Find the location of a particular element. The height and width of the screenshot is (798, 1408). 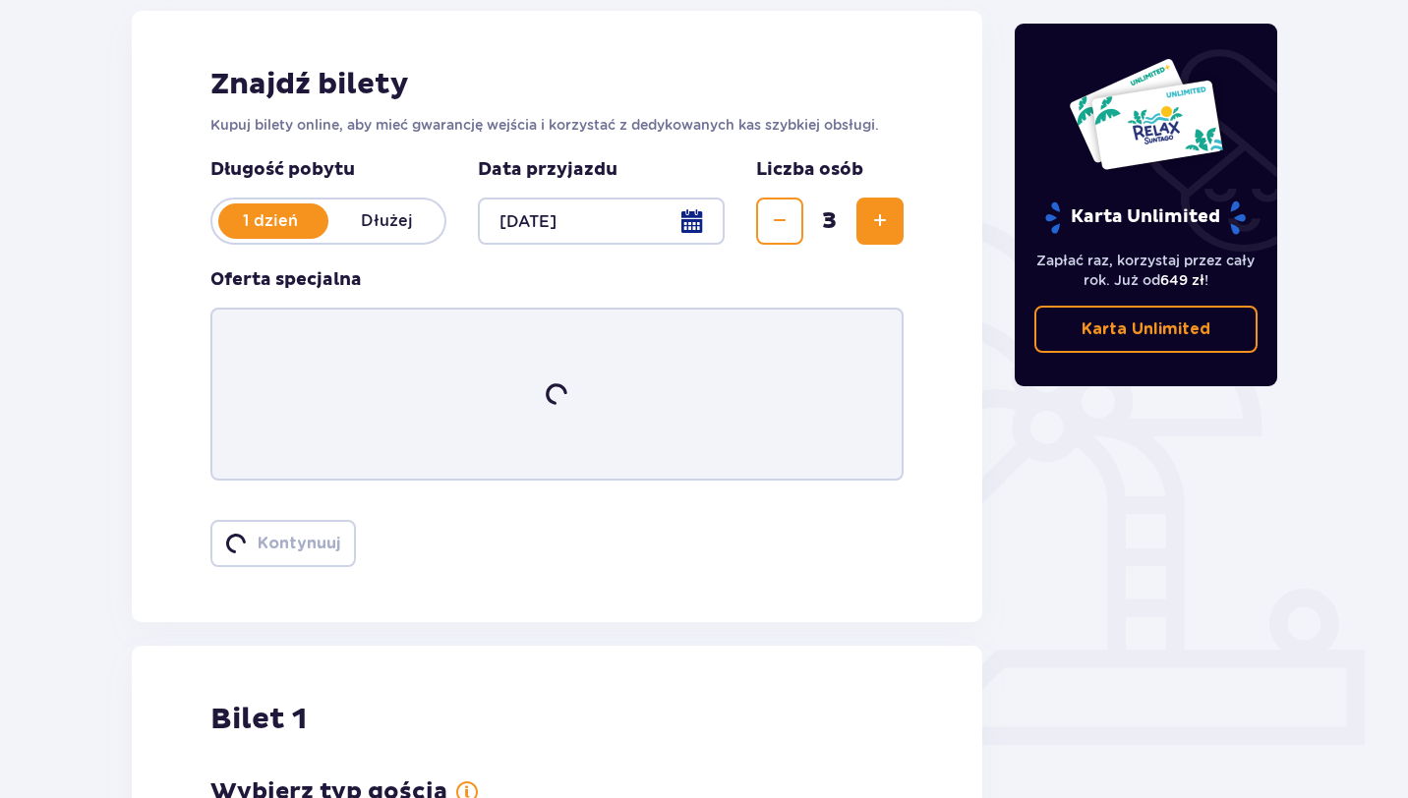

p: Kontynuuj is located at coordinates (299, 544).